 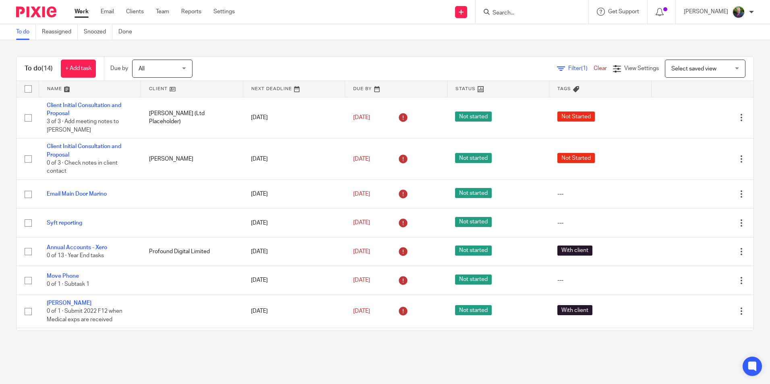 I want to click on a: Move Phone, so click(x=63, y=276).